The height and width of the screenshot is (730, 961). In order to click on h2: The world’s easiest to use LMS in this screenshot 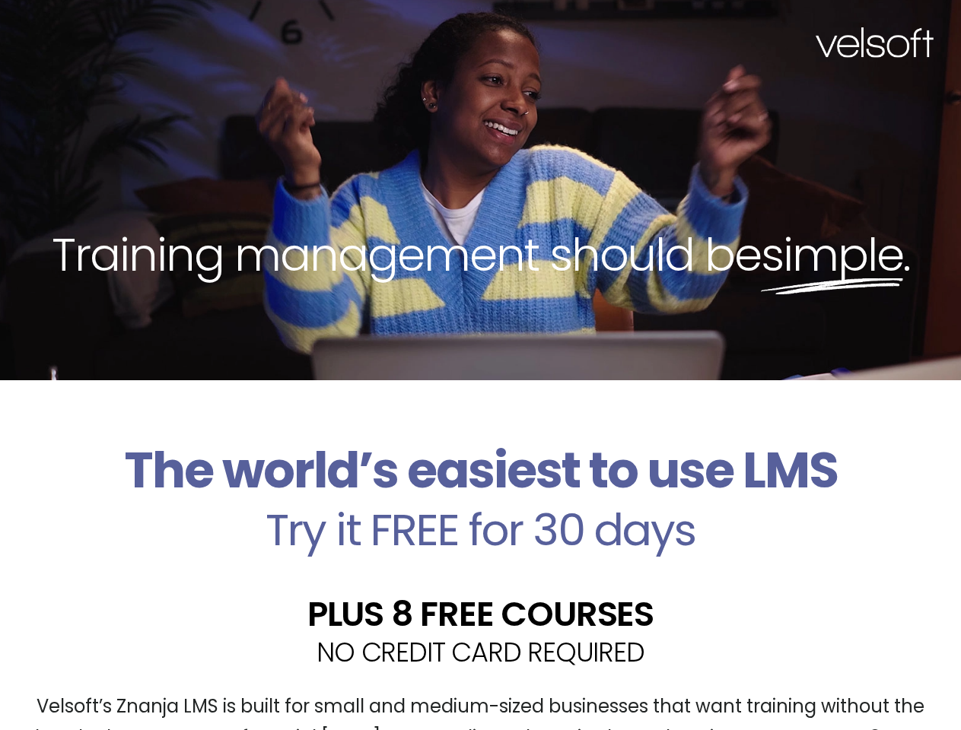, I will do `click(480, 471)`.